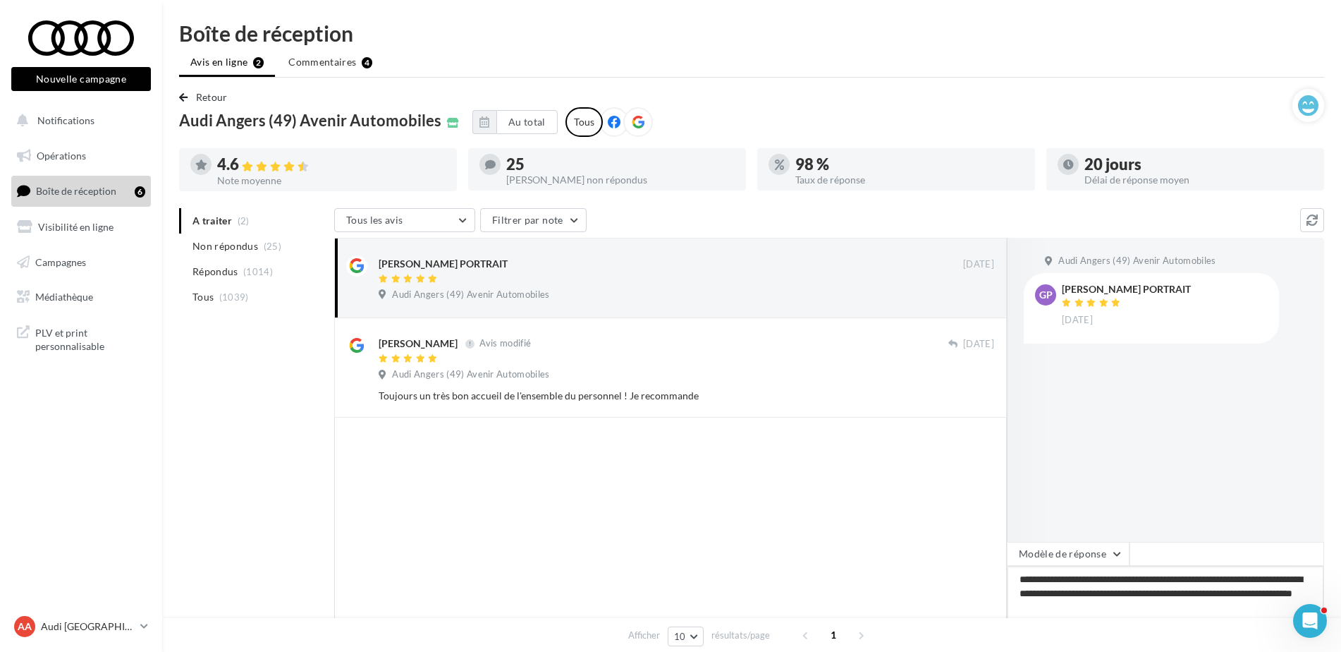 The image size is (1341, 652). What do you see at coordinates (90, 338) in the screenshot?
I see `span: PLV et print personnalisable` at bounding box center [90, 338].